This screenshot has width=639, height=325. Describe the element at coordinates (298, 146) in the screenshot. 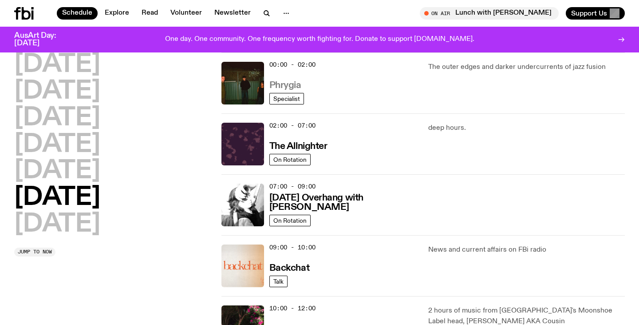

I see `h3: The Allnighter` at that location.